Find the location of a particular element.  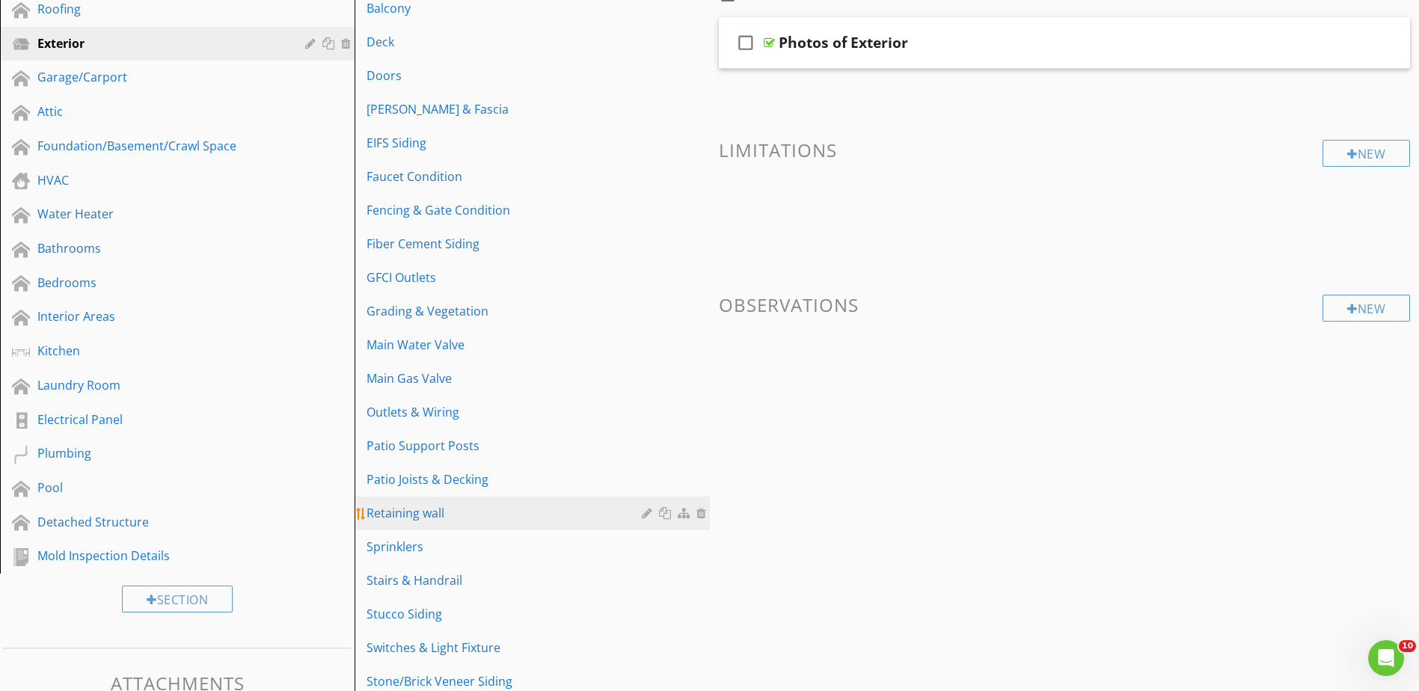

div: Sprinklers is located at coordinates (506, 547).